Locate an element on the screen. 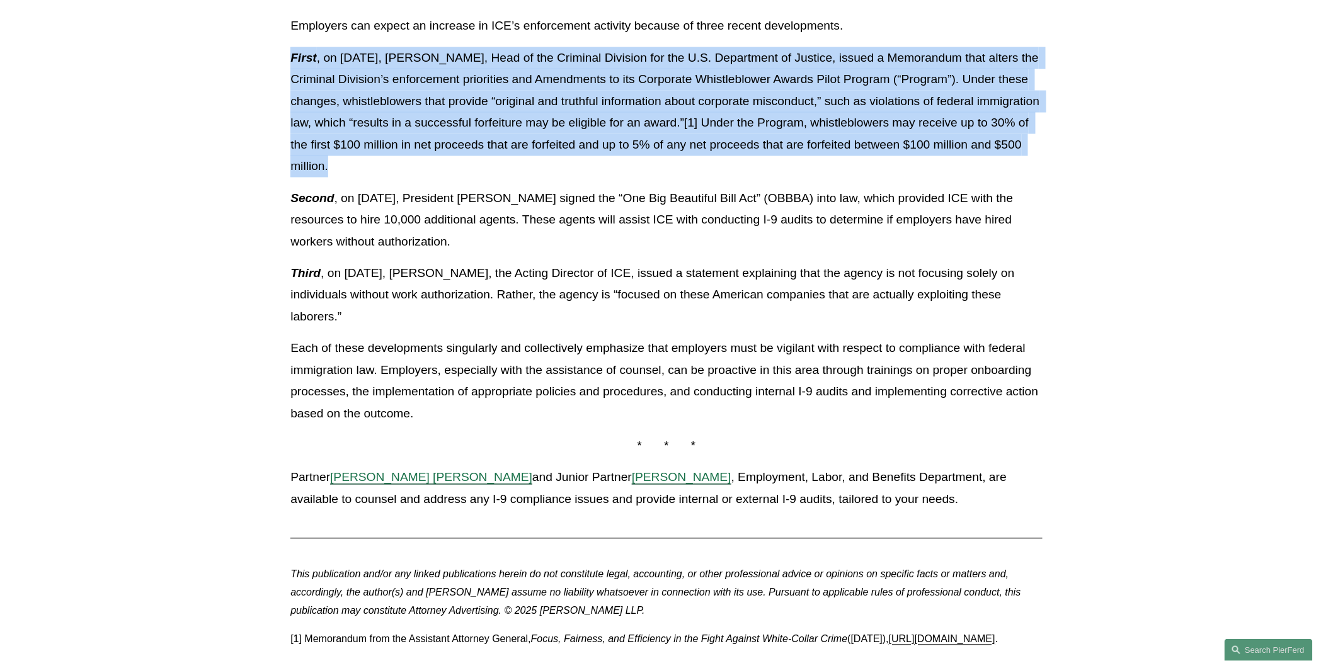 This screenshot has width=1333, height=661. p: Each of these developments singularly and collectively emphasize that employers must be vigilant ... is located at coordinates (666, 382).